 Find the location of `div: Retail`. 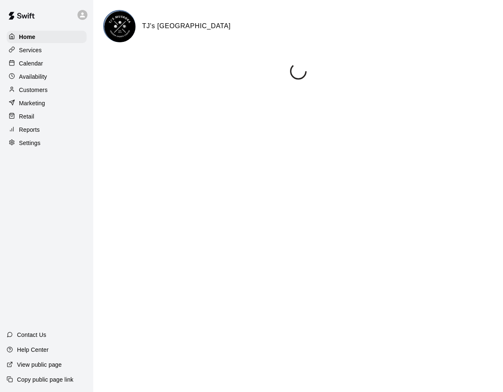

div: Retail is located at coordinates (46, 116).